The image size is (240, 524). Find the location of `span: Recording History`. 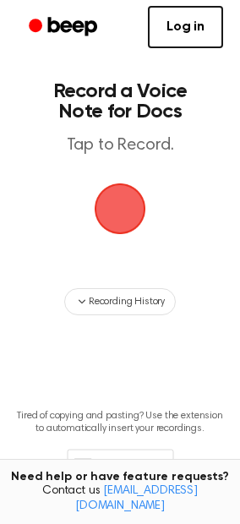

span: Recording History is located at coordinates (127, 302).